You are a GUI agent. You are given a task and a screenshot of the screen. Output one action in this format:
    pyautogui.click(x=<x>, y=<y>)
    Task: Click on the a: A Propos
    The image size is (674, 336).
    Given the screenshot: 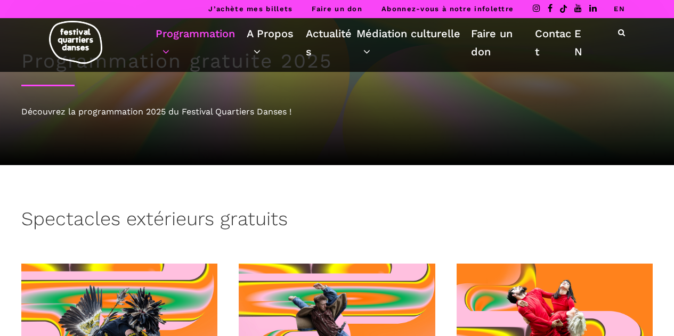 What is the action you would take?
    pyautogui.click(x=276, y=43)
    